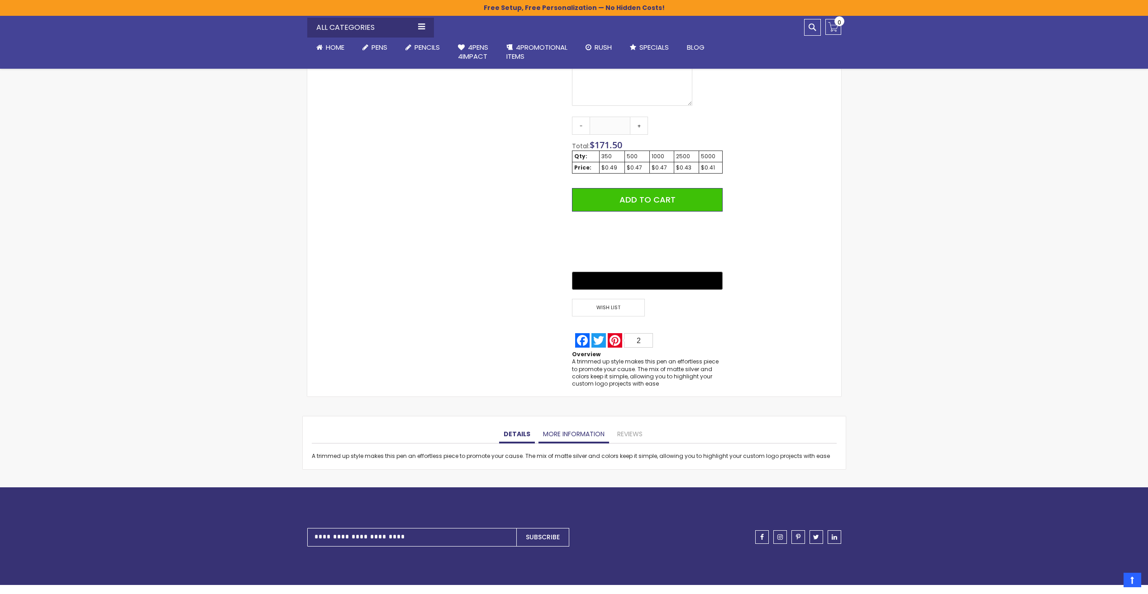 The height and width of the screenshot is (594, 1148). What do you see at coordinates (762, 537) in the screenshot?
I see `a: facebook` at bounding box center [762, 537].